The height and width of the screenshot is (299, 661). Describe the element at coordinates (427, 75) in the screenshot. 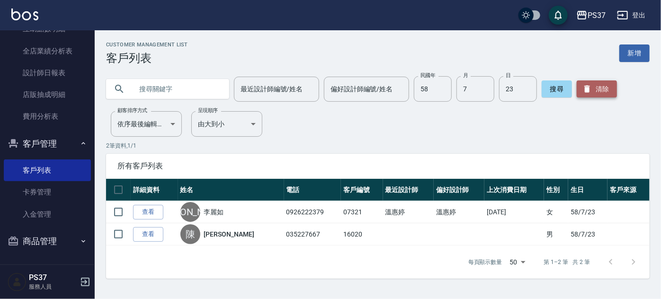

I see `label: 民國年` at that location.